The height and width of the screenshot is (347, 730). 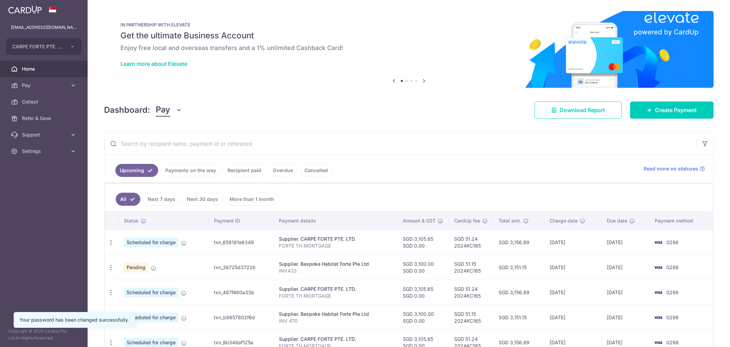 I want to click on h4: Dashboard:, so click(x=127, y=110).